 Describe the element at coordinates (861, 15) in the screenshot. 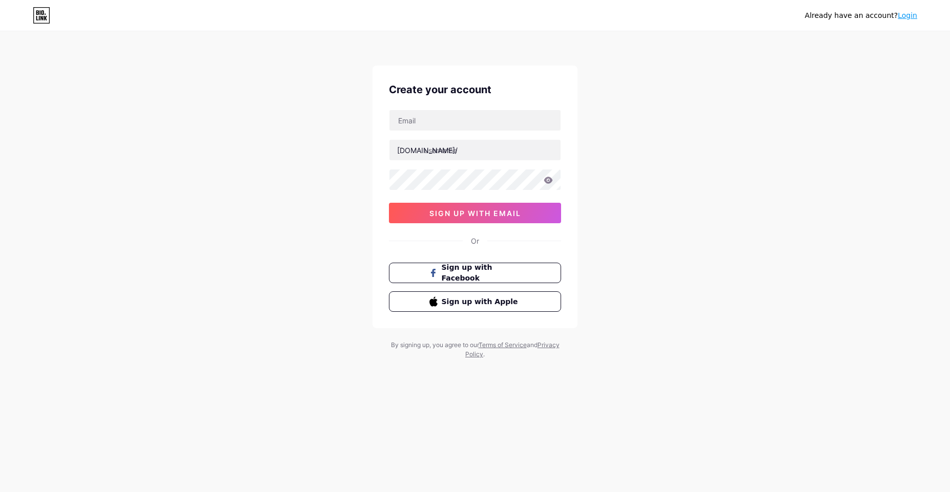

I see `div: Already have an account?` at that location.